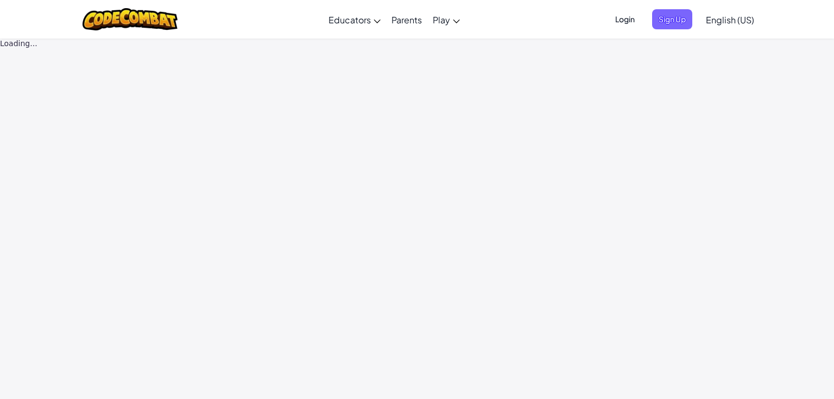 Image resolution: width=834 pixels, height=399 pixels. I want to click on a: CodeCombat logo, so click(130, 19).